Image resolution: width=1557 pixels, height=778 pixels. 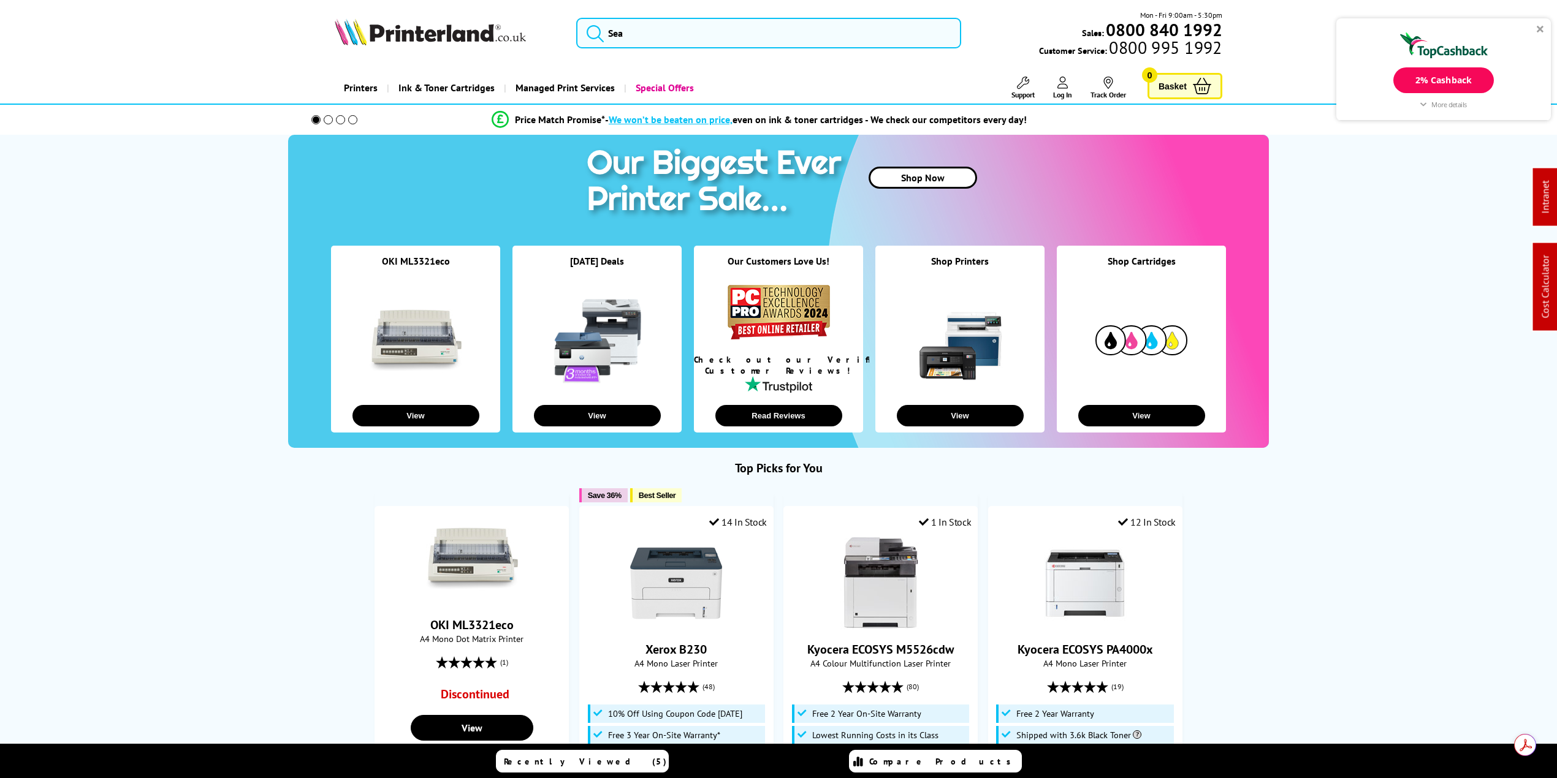 What do you see at coordinates (816, 120) in the screenshot?
I see `div: - even on ink & toner cartridges - We check our competitors every day!` at bounding box center [816, 120].